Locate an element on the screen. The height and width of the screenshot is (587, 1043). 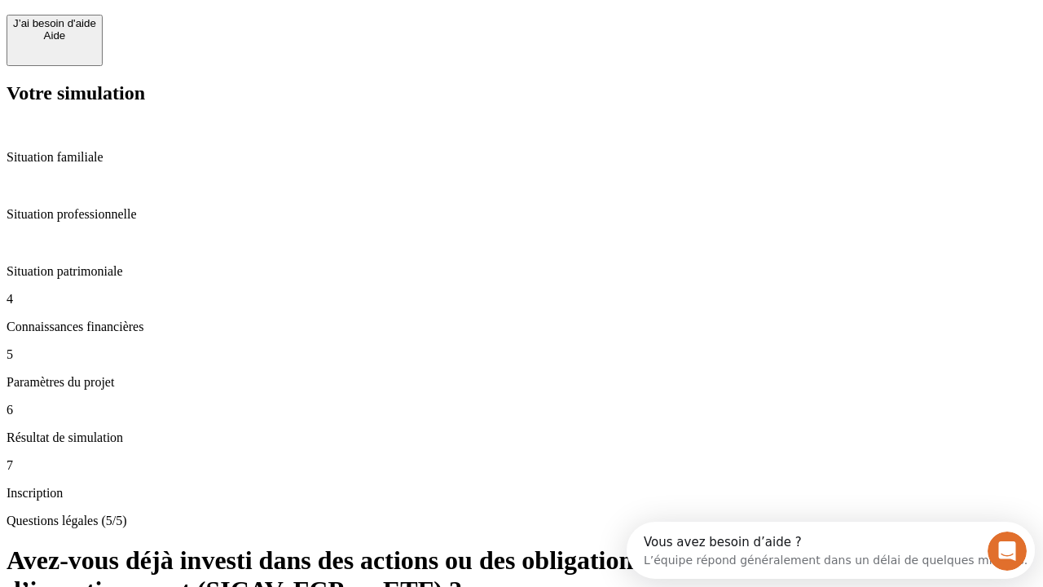
p: Paramètres du projet is located at coordinates (521, 382).